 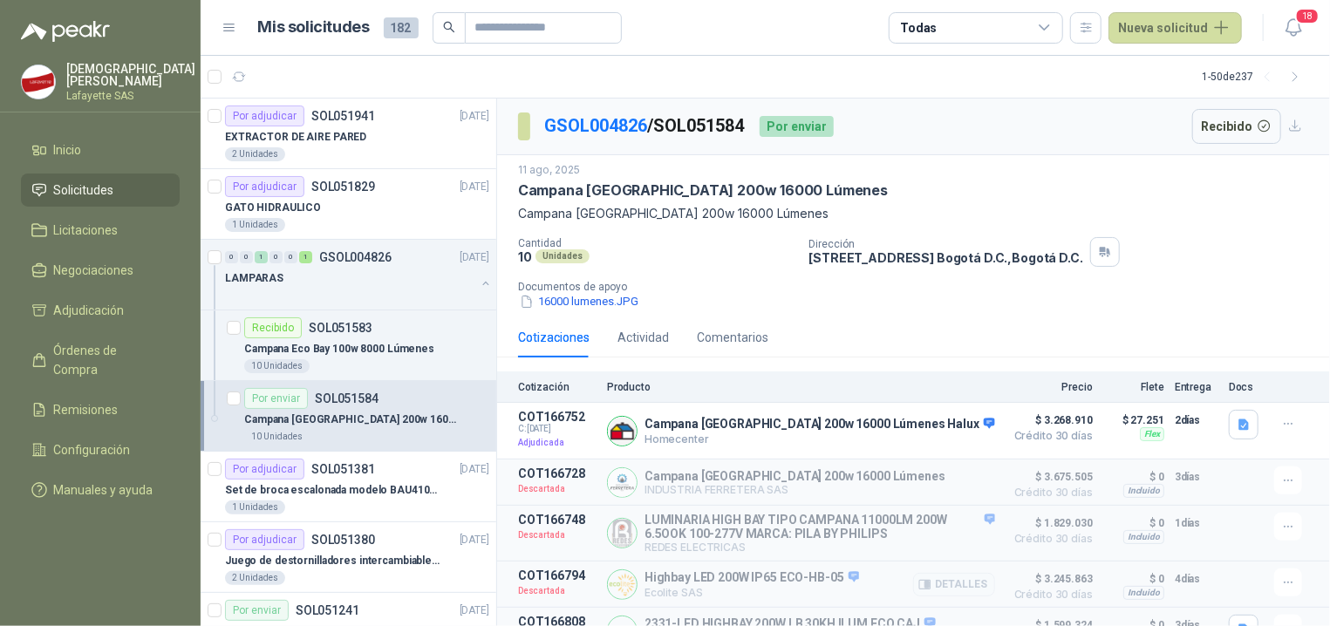 What do you see at coordinates (296, 137) in the screenshot?
I see `p: EXTRACTOR DE AIRE PARED` at bounding box center [296, 137].